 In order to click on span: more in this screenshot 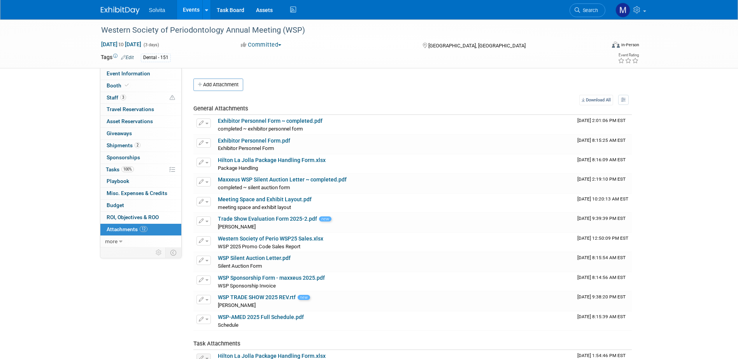, I will do `click(111, 242)`.